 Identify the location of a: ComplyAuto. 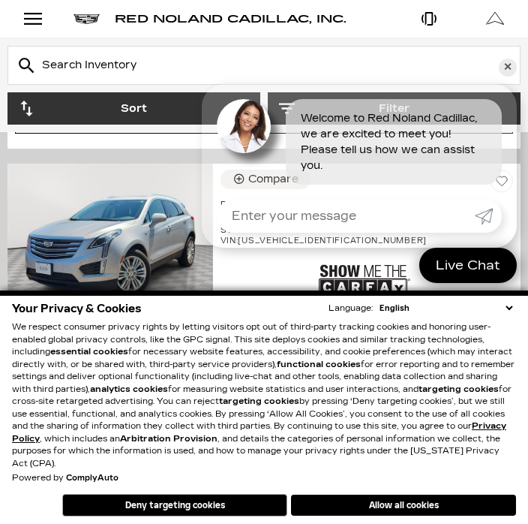
(92, 478).